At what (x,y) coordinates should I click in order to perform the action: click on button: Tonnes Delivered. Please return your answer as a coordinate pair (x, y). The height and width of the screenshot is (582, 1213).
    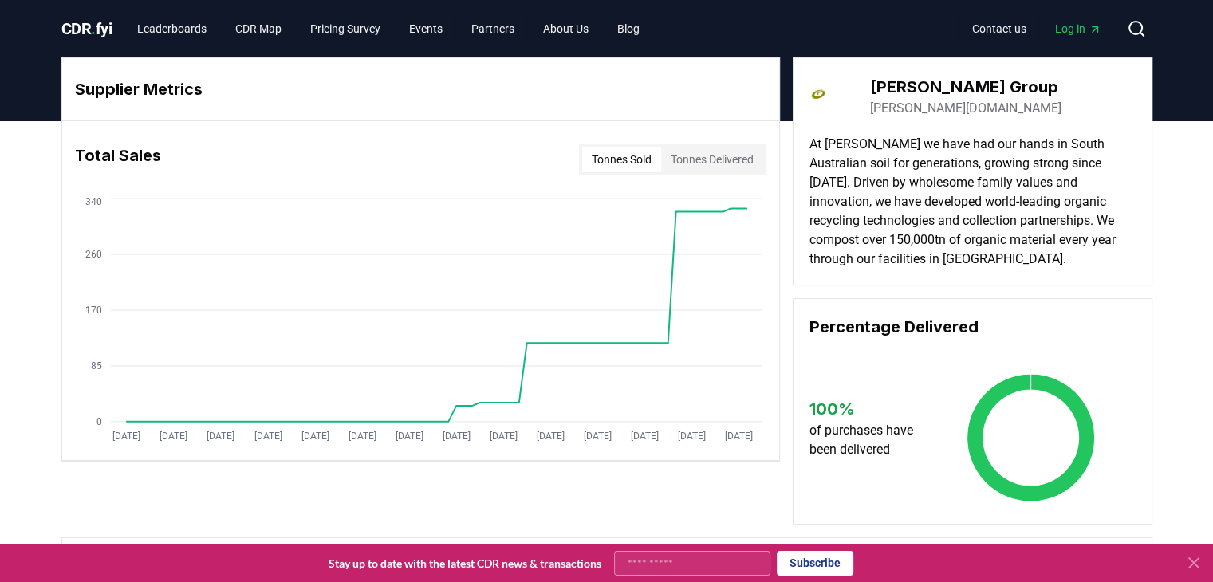
    Looking at the image, I should click on (712, 159).